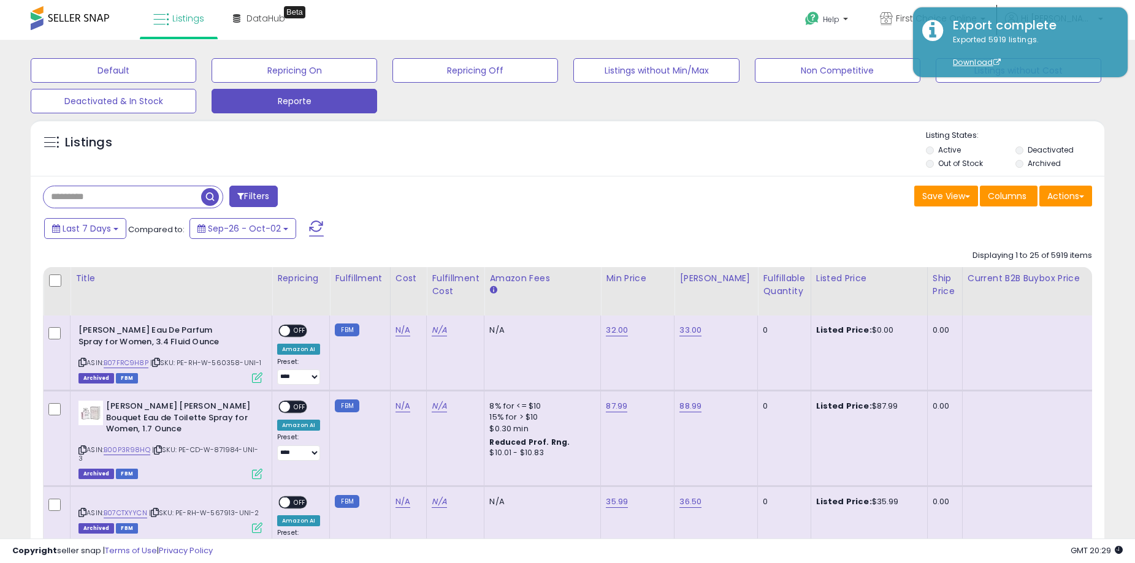 The width and height of the screenshot is (1135, 563). I want to click on div: Cost, so click(408, 278).